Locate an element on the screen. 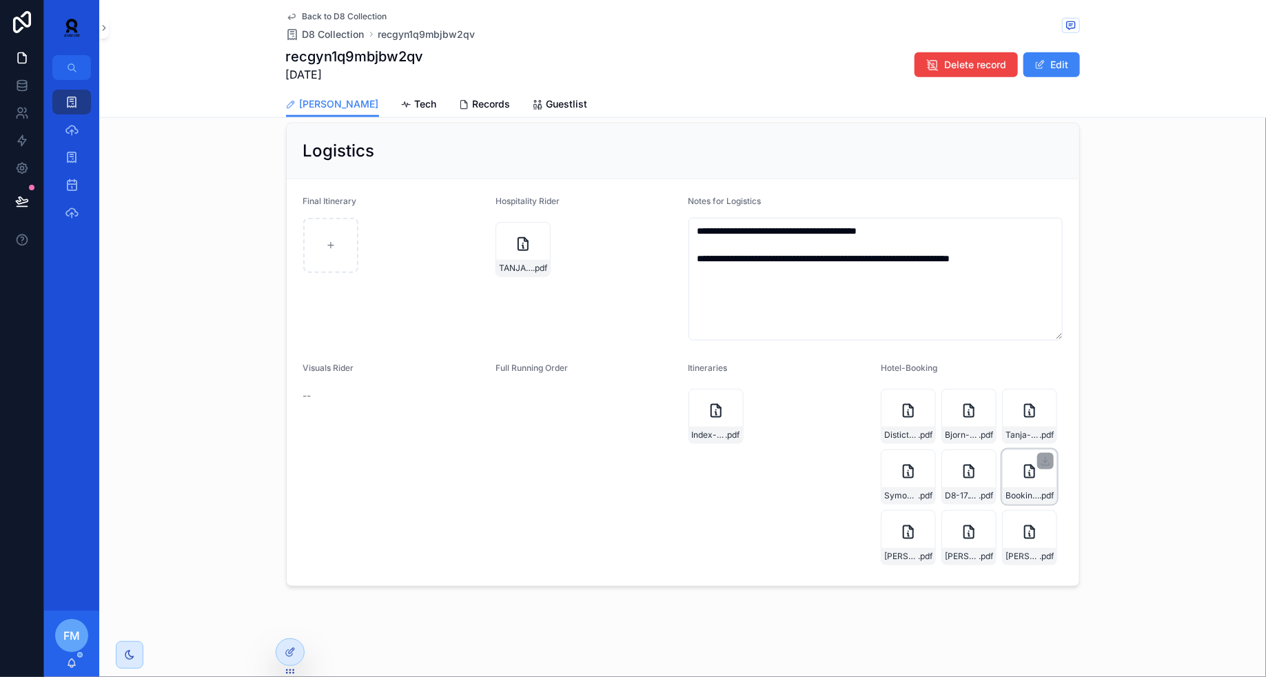  button: Delete record is located at coordinates (966, 65).